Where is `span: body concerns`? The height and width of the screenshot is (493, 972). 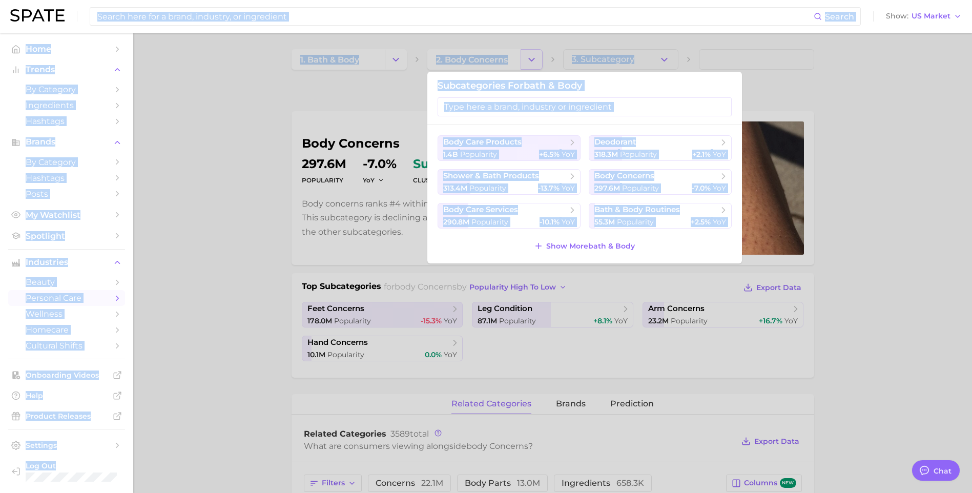
span: body concerns is located at coordinates (624, 176).